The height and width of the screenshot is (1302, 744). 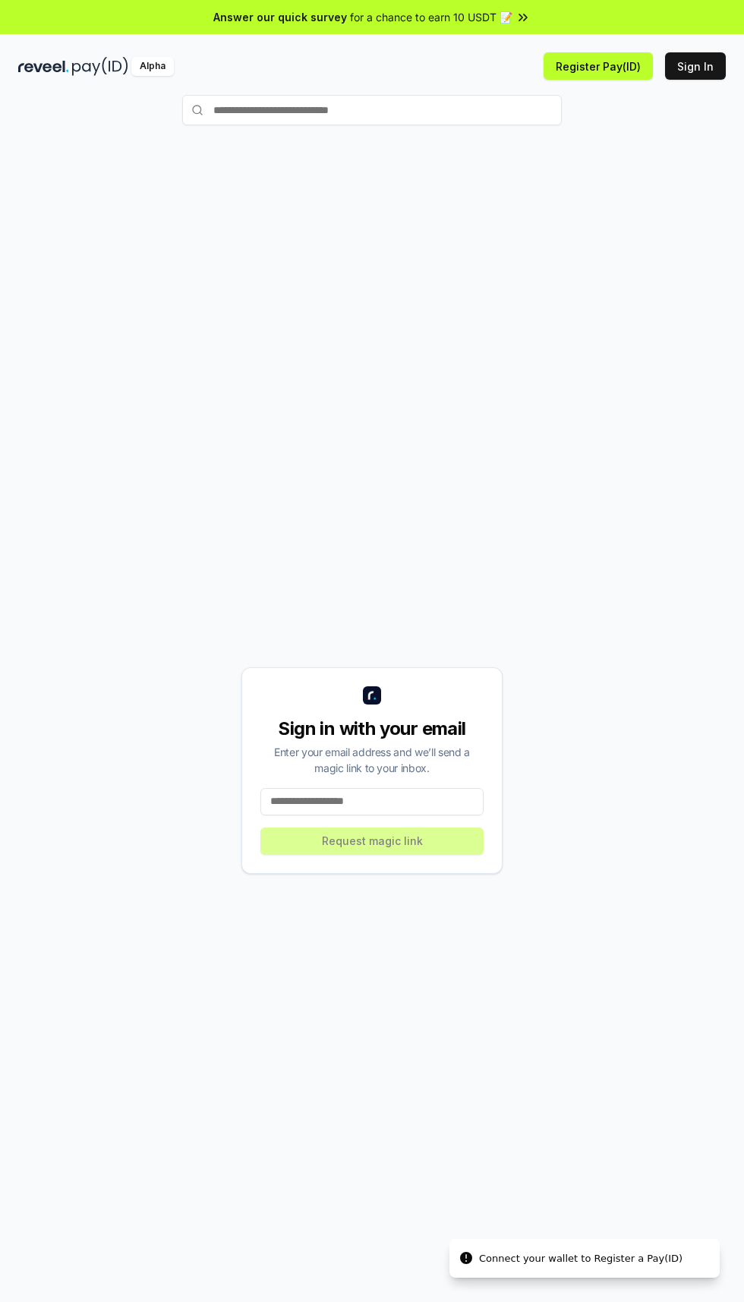 I want to click on span: Answer our quick survey, so click(x=280, y=17).